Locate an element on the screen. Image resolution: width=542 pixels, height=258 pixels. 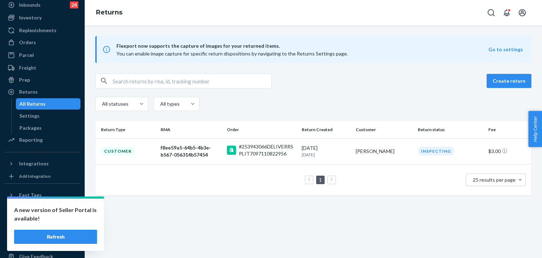
span: 25 results per page is located at coordinates (494, 179).